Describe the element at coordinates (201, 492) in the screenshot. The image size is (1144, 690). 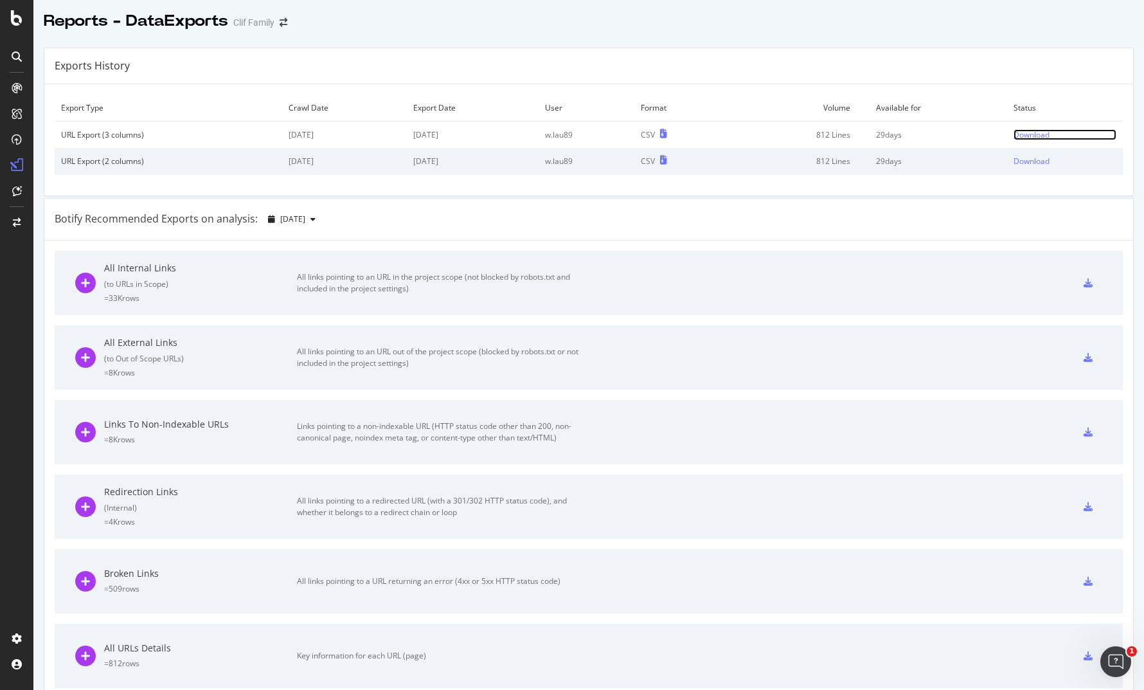
I see `div: Redirection Links` at that location.